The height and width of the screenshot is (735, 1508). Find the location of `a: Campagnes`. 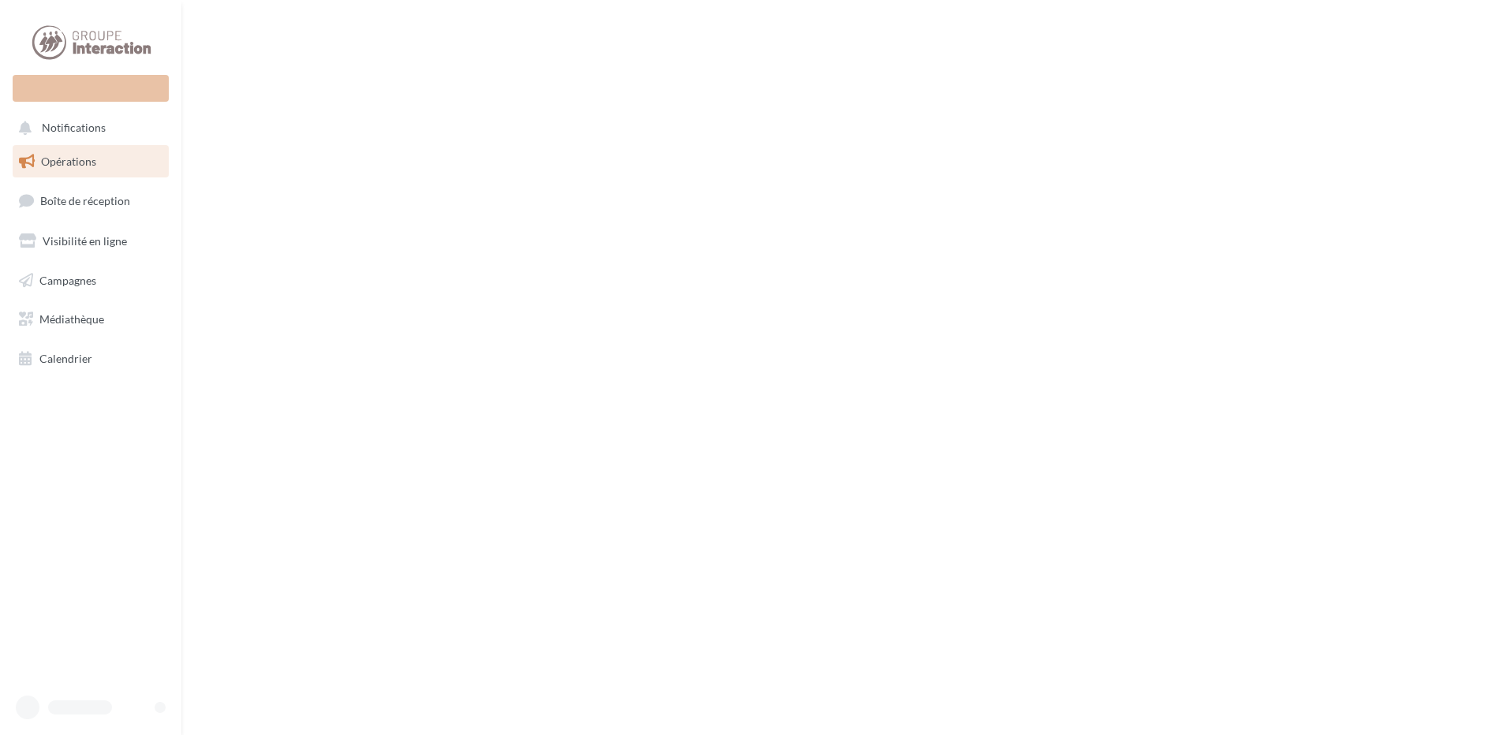

a: Campagnes is located at coordinates (91, 281).